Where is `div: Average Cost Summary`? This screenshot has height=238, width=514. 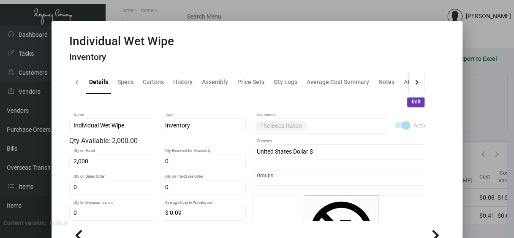 div: Average Cost Summary is located at coordinates (338, 82).